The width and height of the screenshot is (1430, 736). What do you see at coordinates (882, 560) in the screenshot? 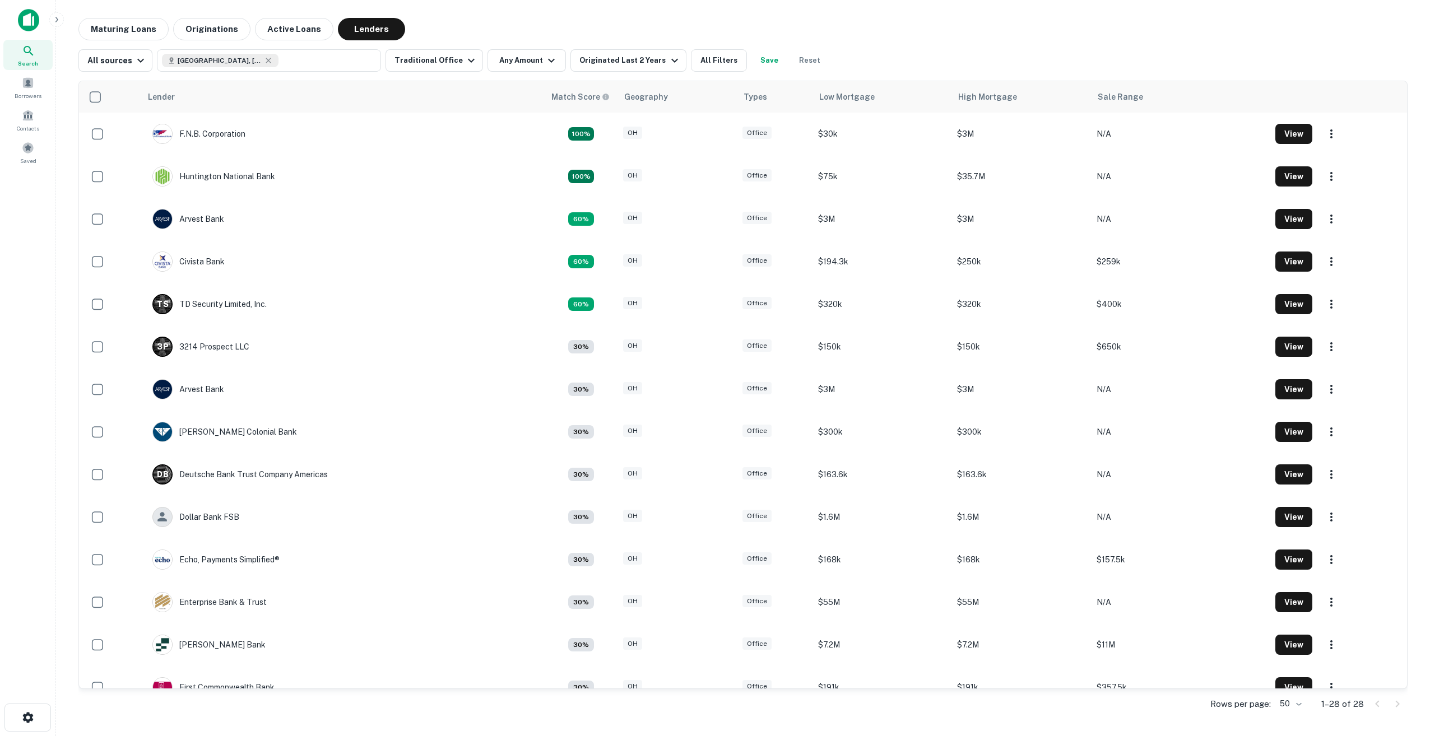
I see `td: $168k` at bounding box center [882, 560].